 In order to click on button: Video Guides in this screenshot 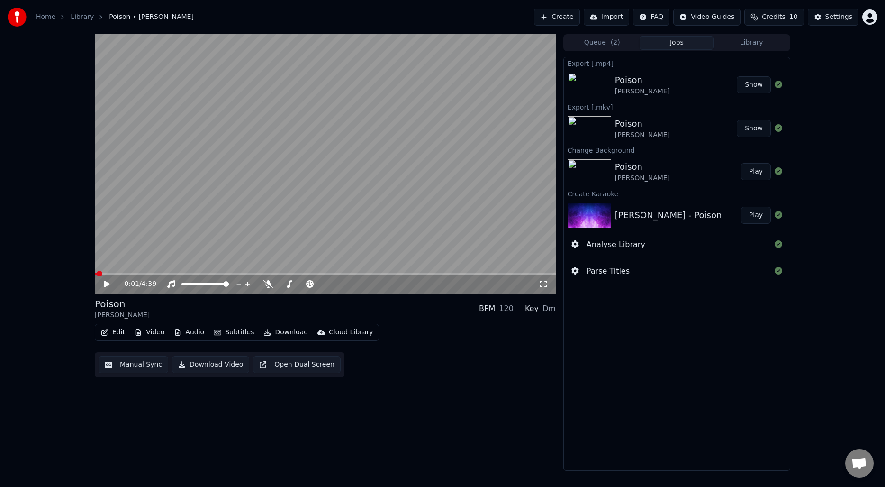, I will do `click(707, 17)`.